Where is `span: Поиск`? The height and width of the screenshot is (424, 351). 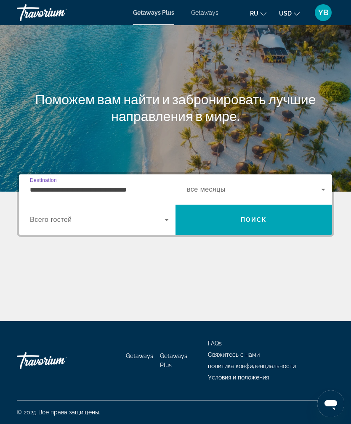
span: Поиск is located at coordinates (254, 220).